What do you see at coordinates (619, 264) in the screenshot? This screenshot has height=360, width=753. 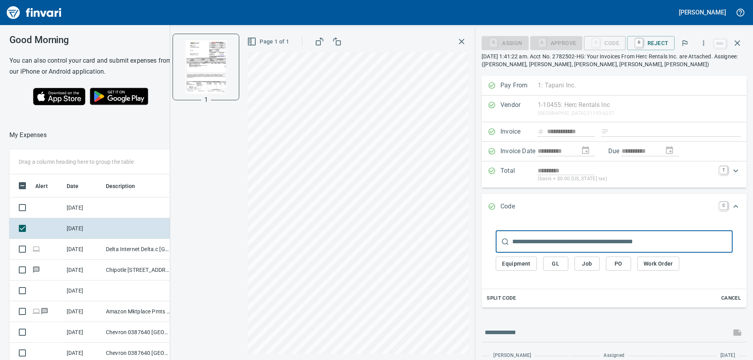 I see `button: PO` at bounding box center [619, 264].